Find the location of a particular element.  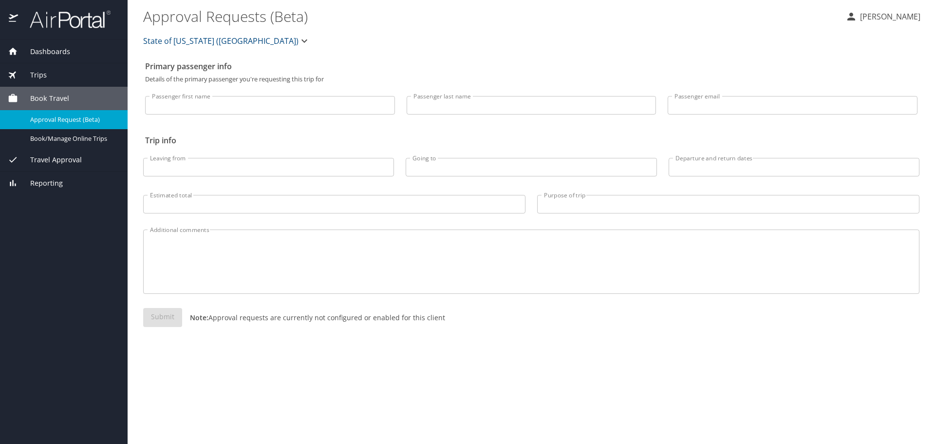

span: Book Travel is located at coordinates (43, 98).